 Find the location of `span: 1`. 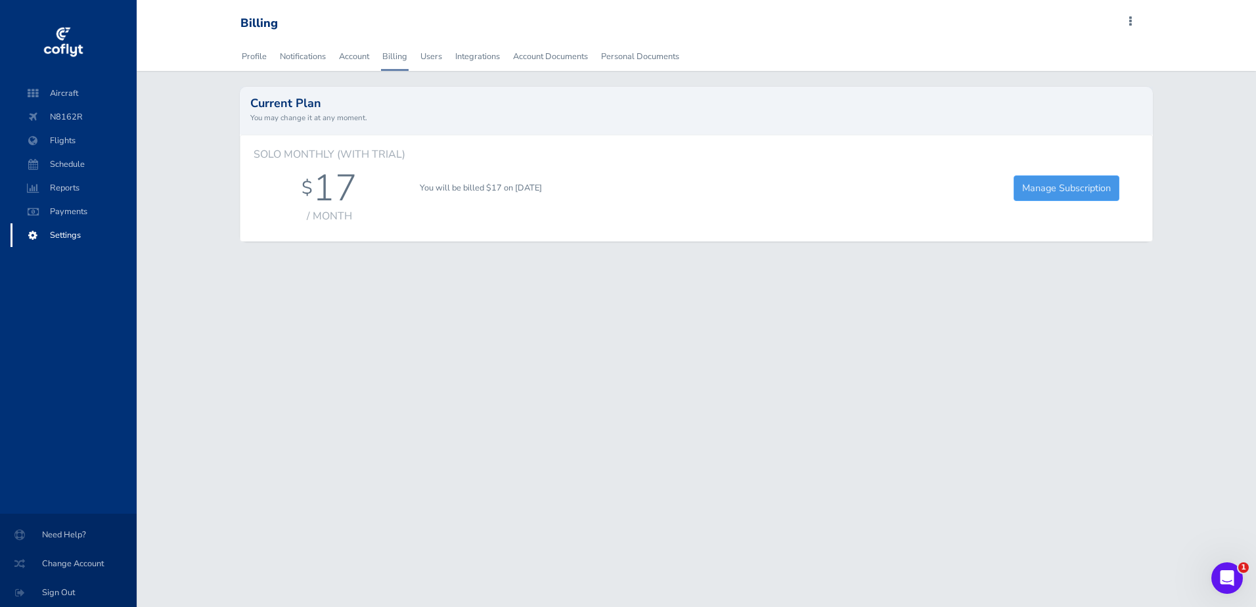

span: 1 is located at coordinates (1243, 568).